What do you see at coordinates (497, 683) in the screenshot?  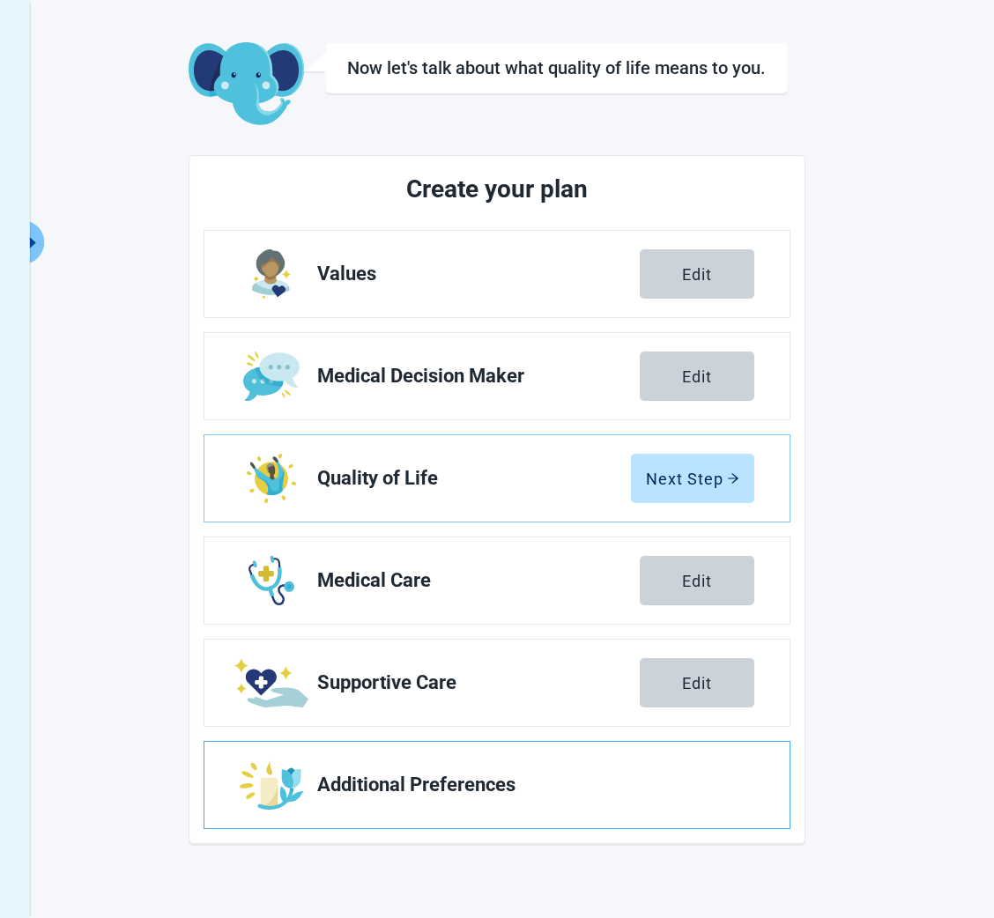 I see `a: Edit Supportive Care section` at bounding box center [497, 683].